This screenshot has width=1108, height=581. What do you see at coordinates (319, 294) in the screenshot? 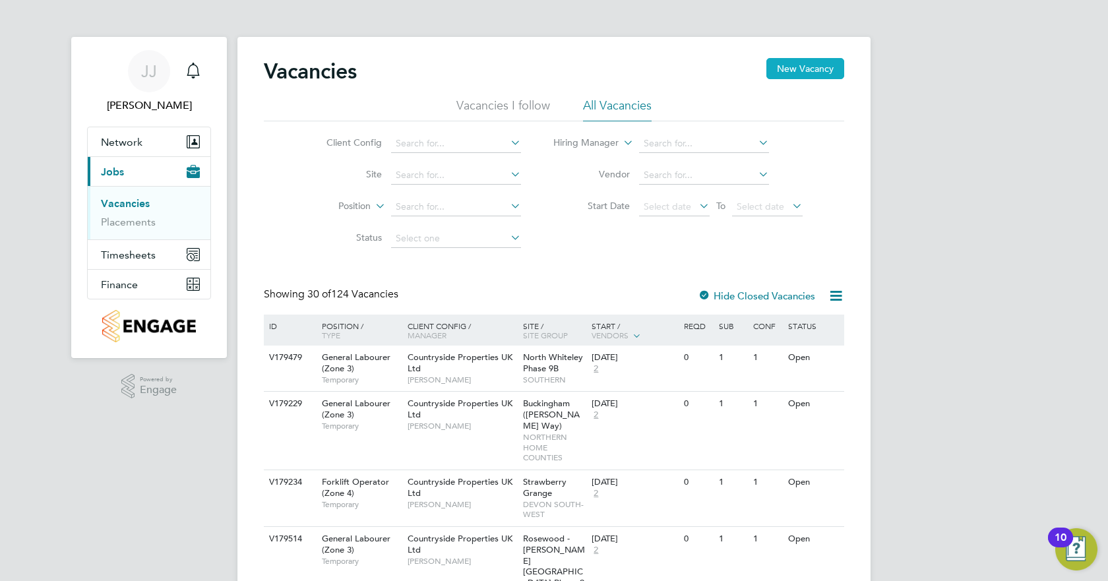
I see `span: 30 of` at bounding box center [319, 294].